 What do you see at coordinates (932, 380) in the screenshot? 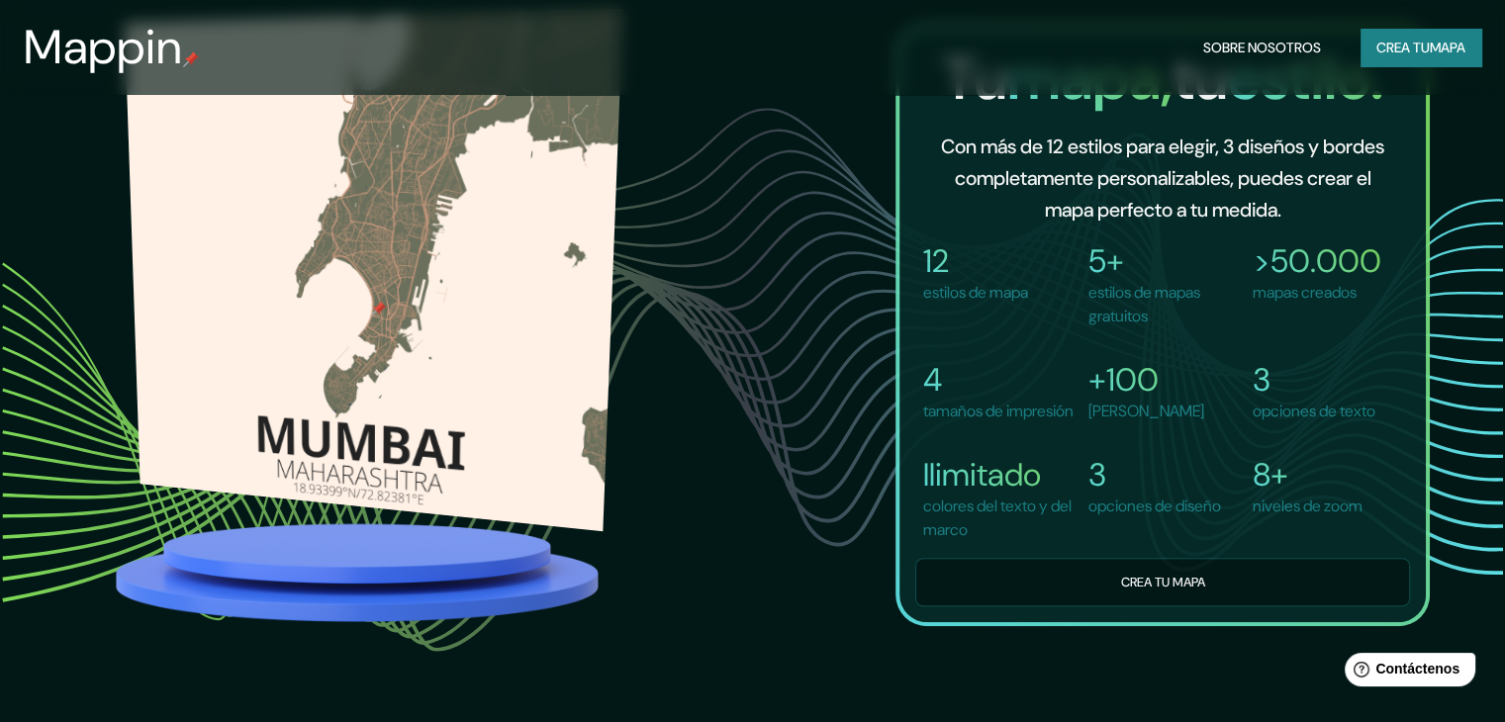
I see `font: 4` at bounding box center [932, 380].